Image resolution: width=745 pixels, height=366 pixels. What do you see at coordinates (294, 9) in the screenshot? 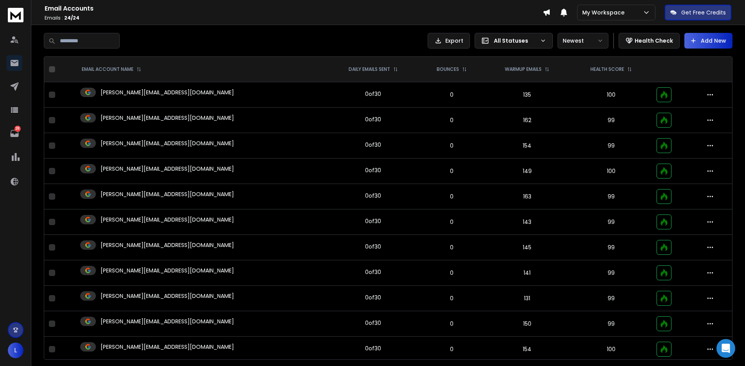
I see `h1: Email Accounts` at bounding box center [294, 9].